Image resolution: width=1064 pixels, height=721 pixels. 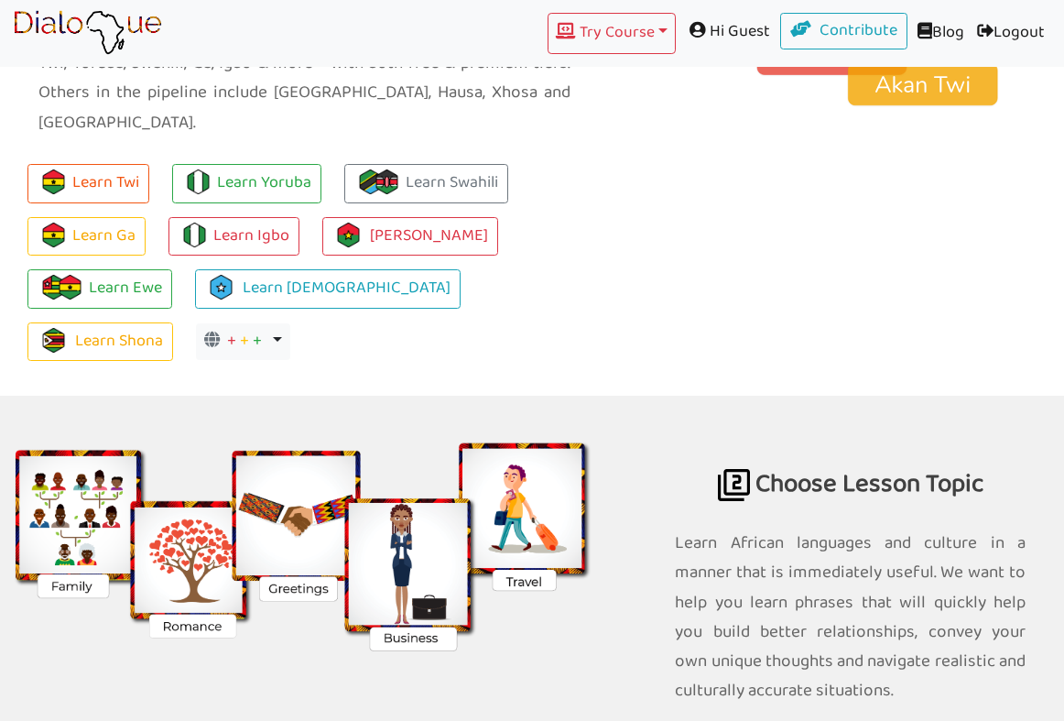 What do you see at coordinates (734, 484) in the screenshot?
I see `img: africa language for business travel` at bounding box center [734, 484].